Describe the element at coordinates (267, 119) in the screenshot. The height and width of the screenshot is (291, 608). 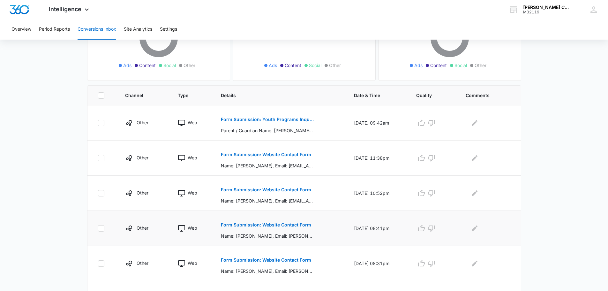
I see `p: Form Submission: Youth Programs Inquiry` at that location.